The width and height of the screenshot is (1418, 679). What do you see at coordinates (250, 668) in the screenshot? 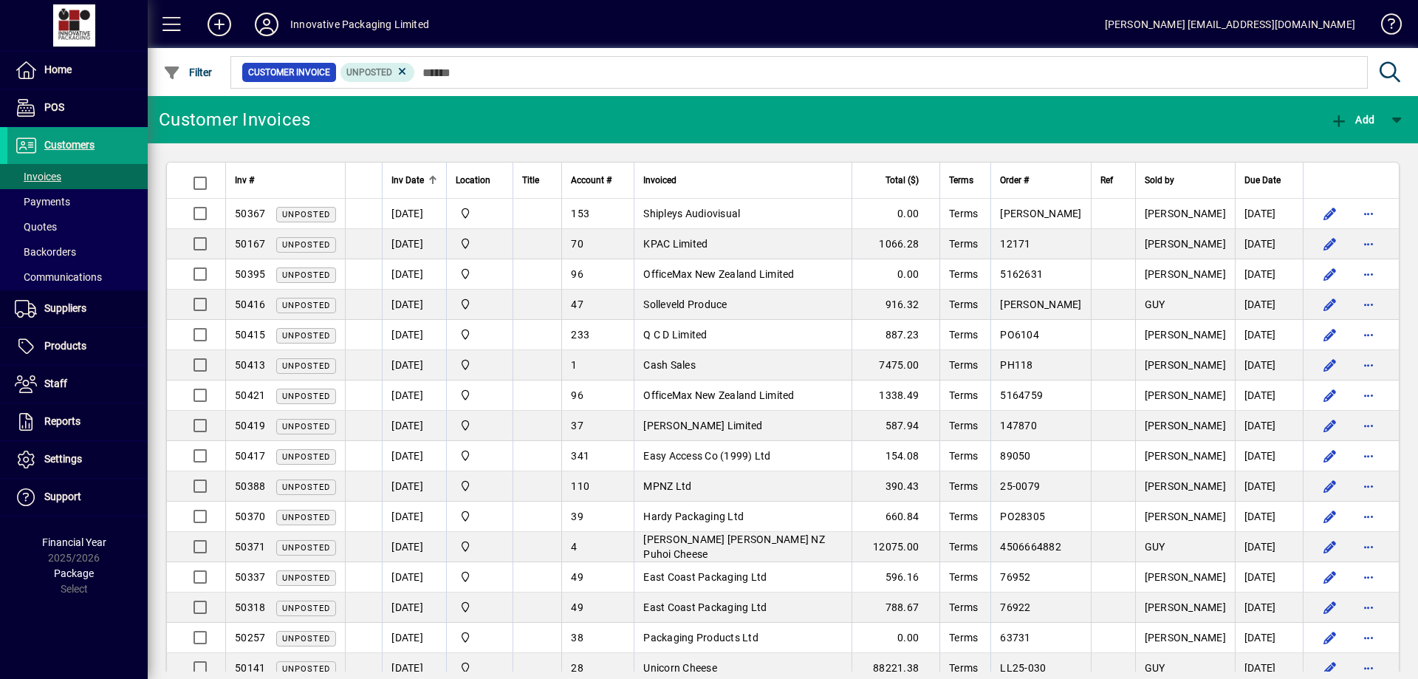
I see `span: 50141` at bounding box center [250, 668].